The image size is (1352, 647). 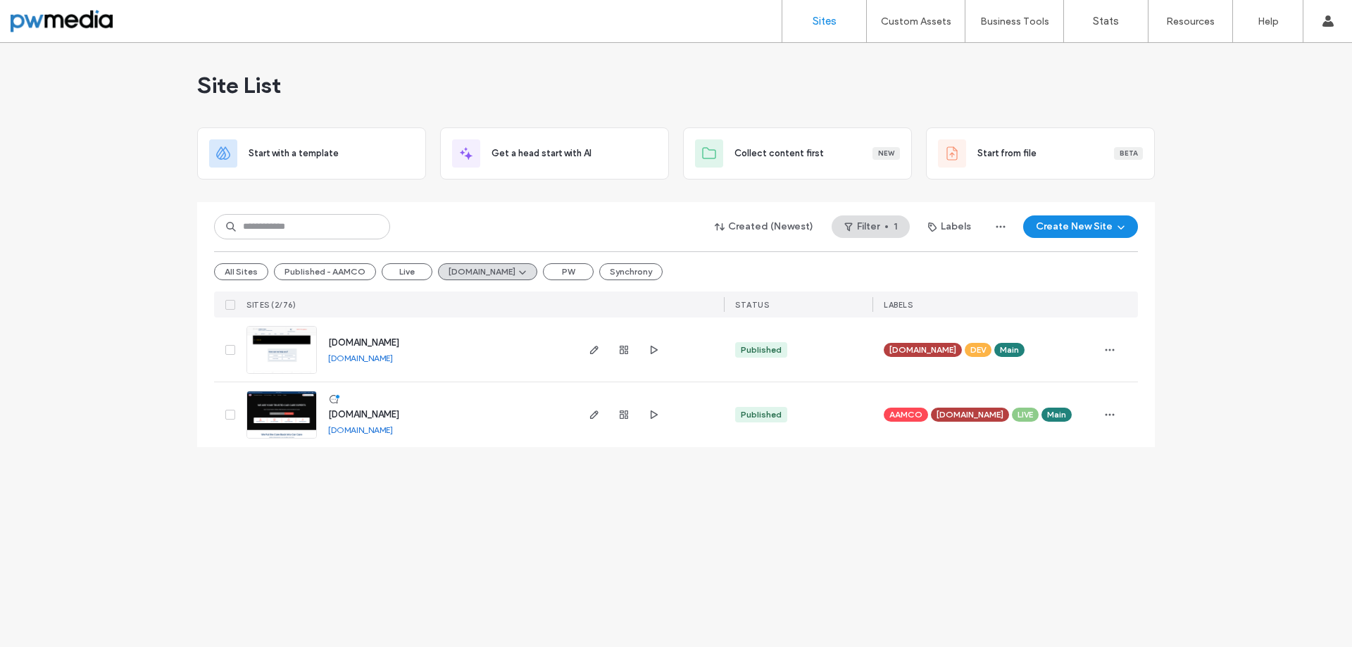 What do you see at coordinates (779, 154) in the screenshot?
I see `span: Collect content first` at bounding box center [779, 154].